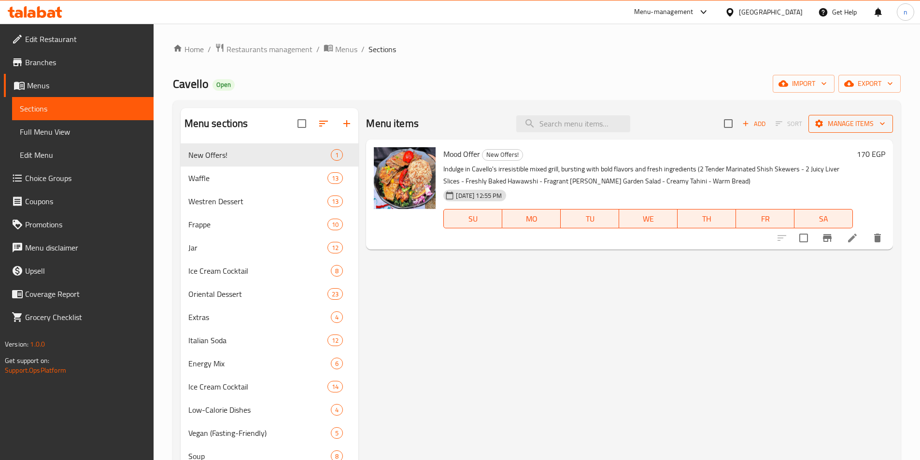 The width and height of the screenshot is (920, 460). I want to click on div: Ice Cream Cocktail14, so click(269, 387).